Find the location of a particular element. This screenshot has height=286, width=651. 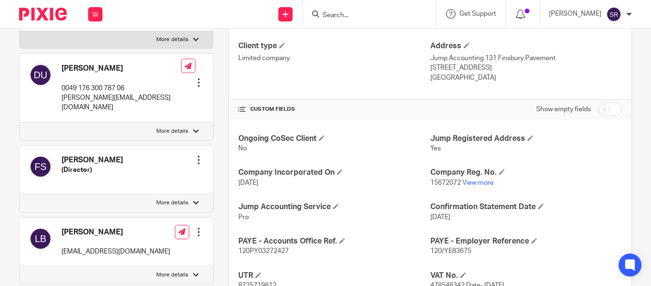

h4: Address is located at coordinates (527, 46).